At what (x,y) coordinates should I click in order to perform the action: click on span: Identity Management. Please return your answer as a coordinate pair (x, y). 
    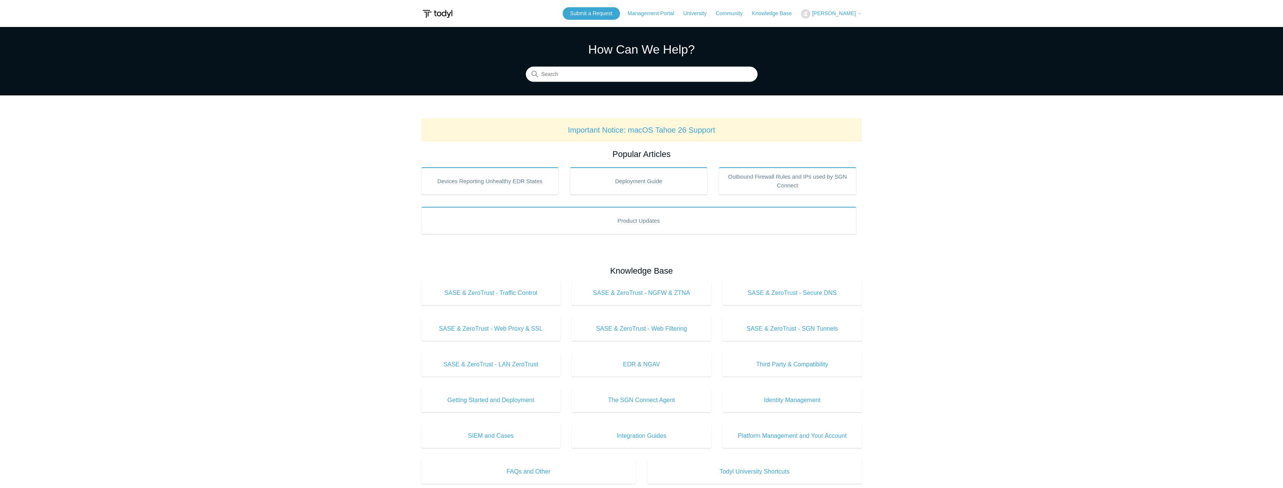
    Looking at the image, I should click on (792, 400).